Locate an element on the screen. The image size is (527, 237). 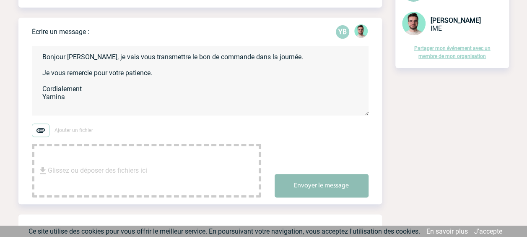
span: IME is located at coordinates (436, 28).